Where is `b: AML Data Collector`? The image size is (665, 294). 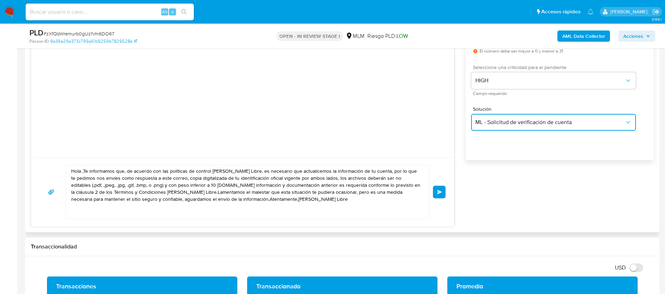 b: AML Data Collector is located at coordinates (584, 36).